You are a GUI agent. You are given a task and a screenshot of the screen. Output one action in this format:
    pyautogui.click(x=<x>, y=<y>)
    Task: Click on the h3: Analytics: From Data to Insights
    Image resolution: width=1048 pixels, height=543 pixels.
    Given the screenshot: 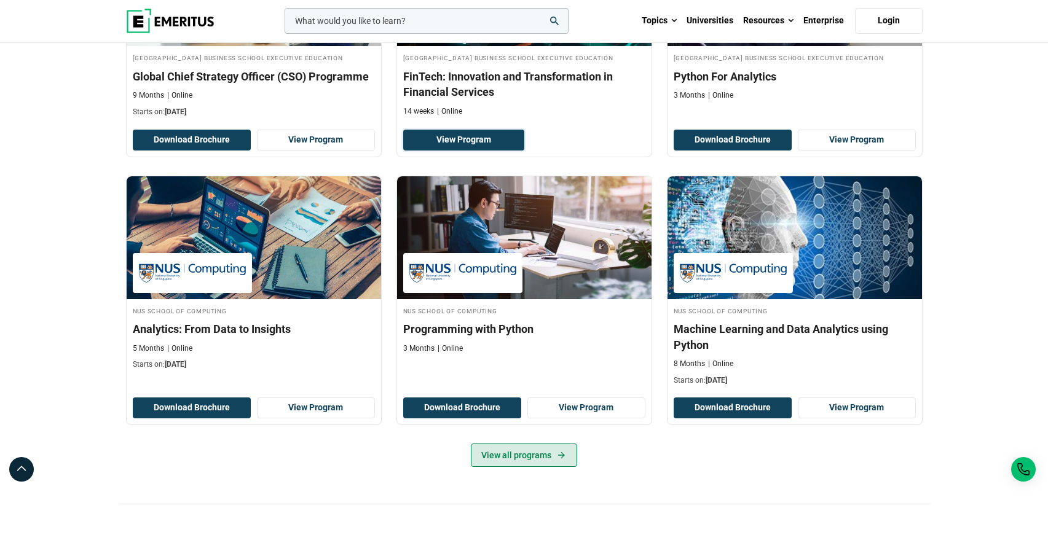 What is the action you would take?
    pyautogui.click(x=254, y=329)
    